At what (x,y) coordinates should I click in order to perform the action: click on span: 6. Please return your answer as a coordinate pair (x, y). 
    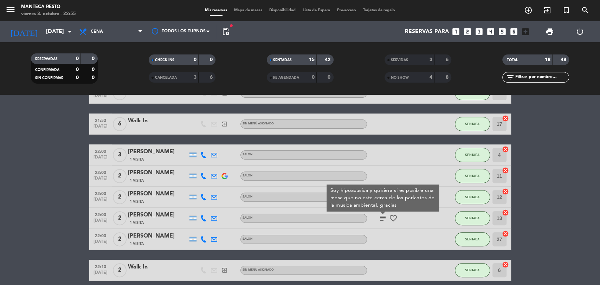
    Looking at the image, I should click on (120, 124).